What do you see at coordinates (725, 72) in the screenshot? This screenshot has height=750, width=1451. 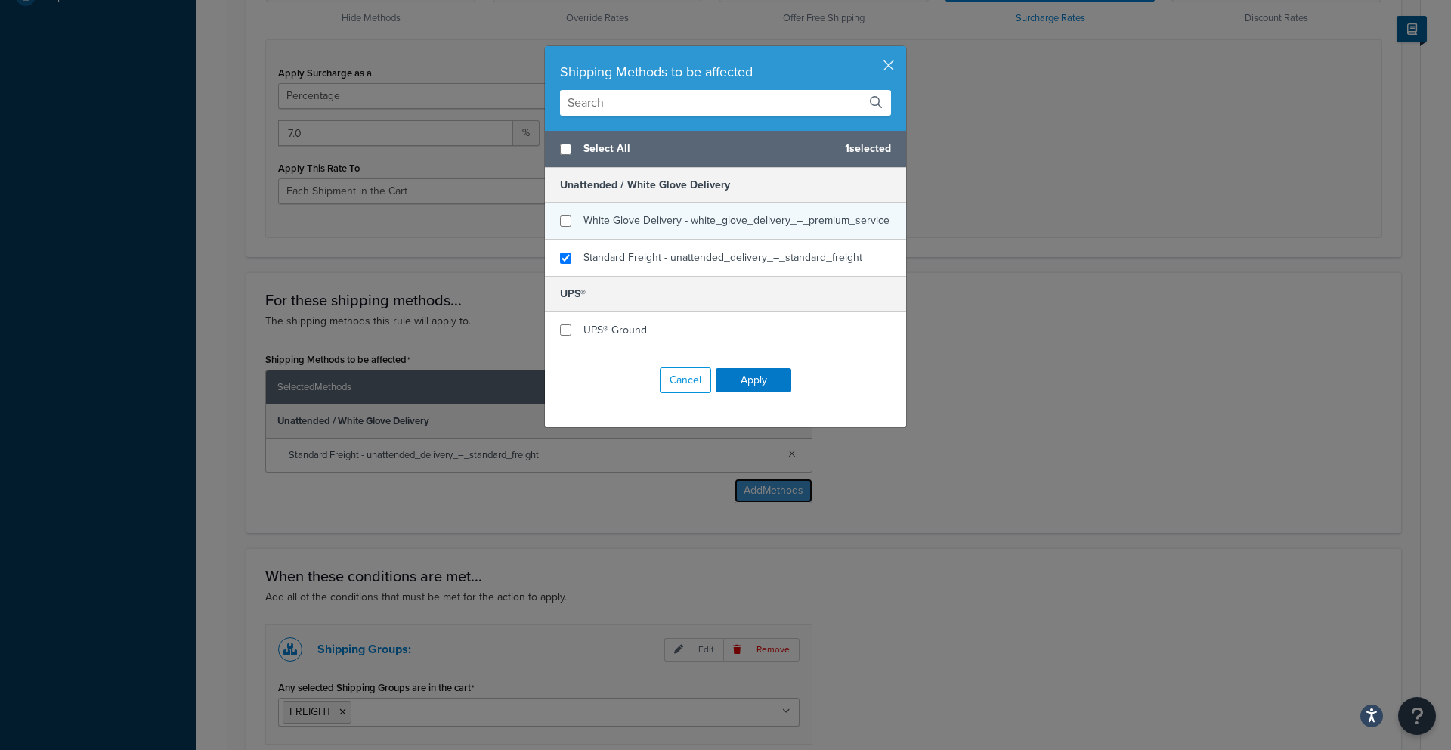 I see `div: Shipping Methods to be affected` at bounding box center [725, 72].